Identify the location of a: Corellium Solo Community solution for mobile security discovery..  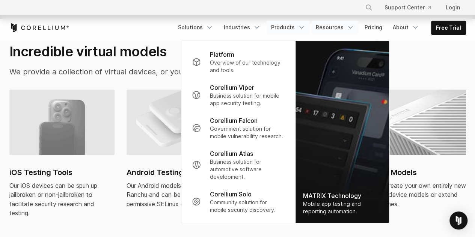
(238, 202).